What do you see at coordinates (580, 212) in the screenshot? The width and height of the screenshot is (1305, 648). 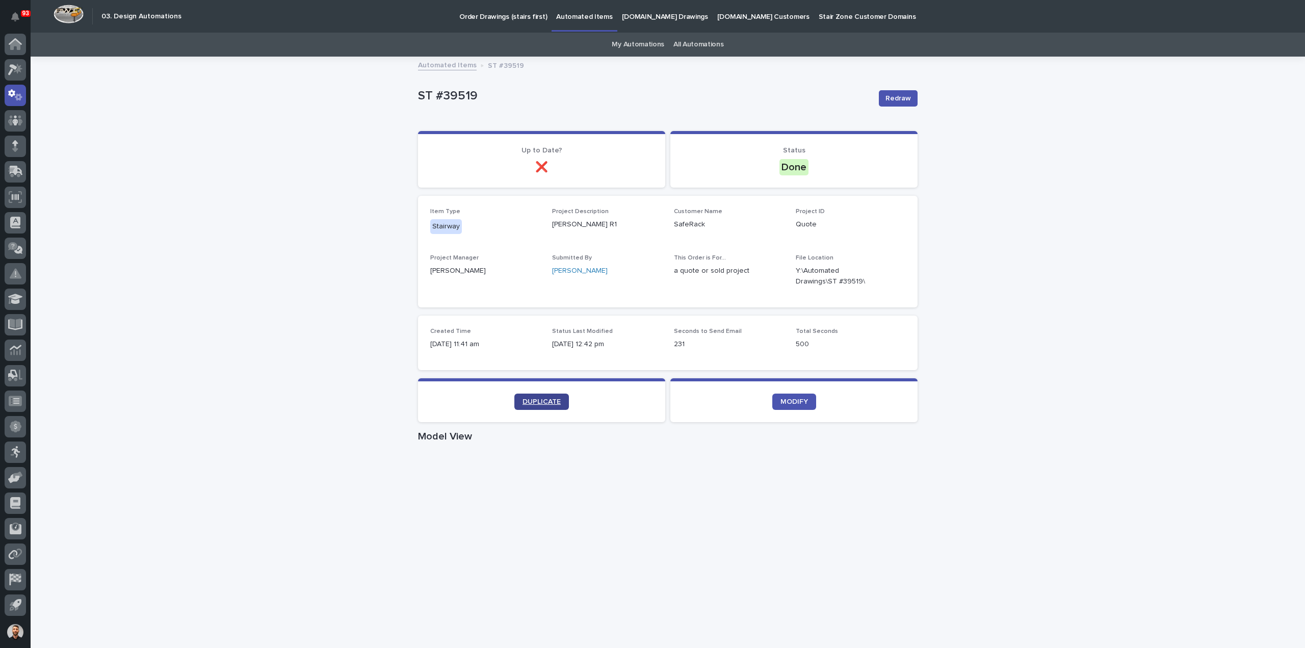 I see `span: Project Description` at bounding box center [580, 212].